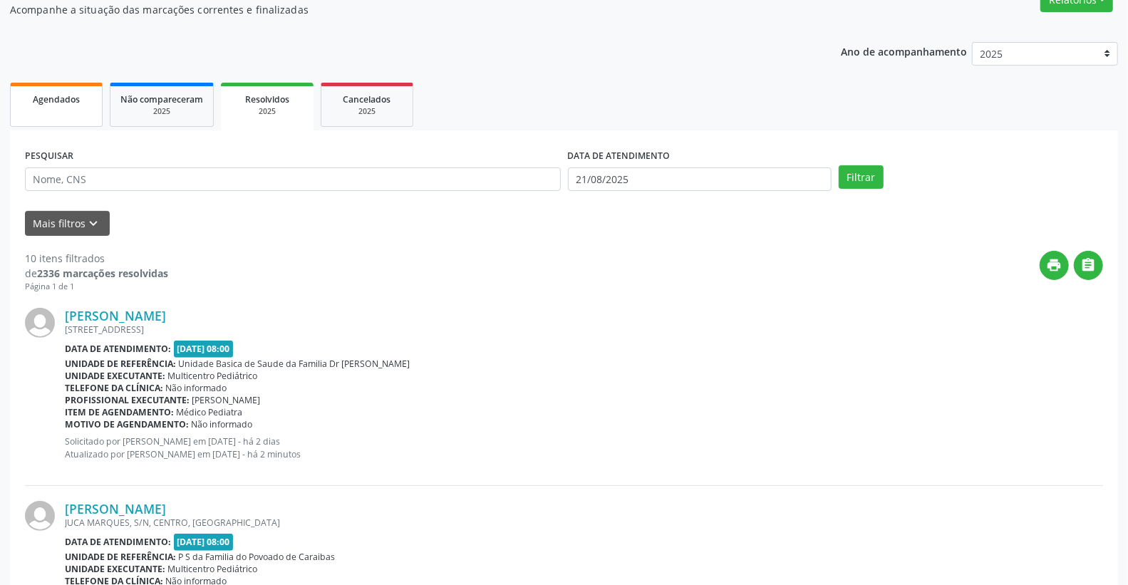 The height and width of the screenshot is (585, 1128). I want to click on p: Ano de acompanhamento, so click(904, 51).